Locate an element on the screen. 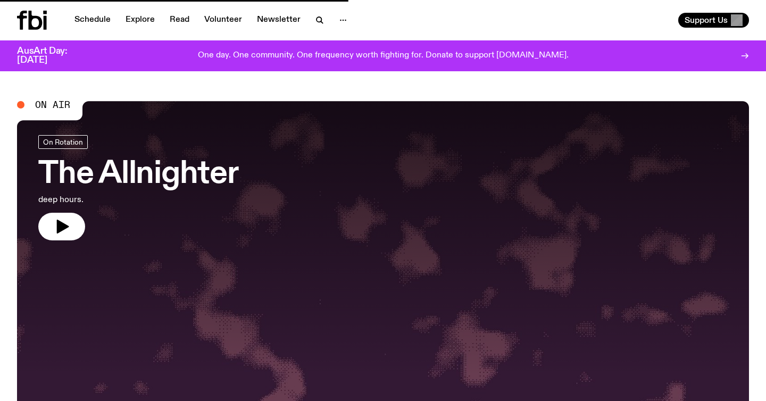  span: On Rotation is located at coordinates (63, 142).